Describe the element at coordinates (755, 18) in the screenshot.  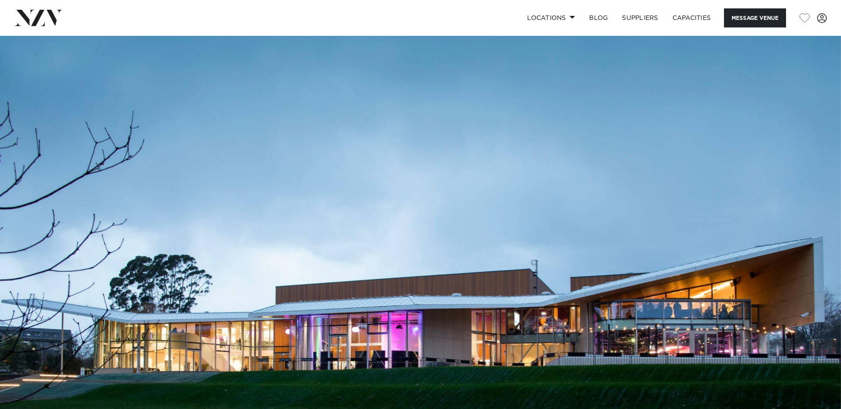
I see `button: Message Venue` at that location.